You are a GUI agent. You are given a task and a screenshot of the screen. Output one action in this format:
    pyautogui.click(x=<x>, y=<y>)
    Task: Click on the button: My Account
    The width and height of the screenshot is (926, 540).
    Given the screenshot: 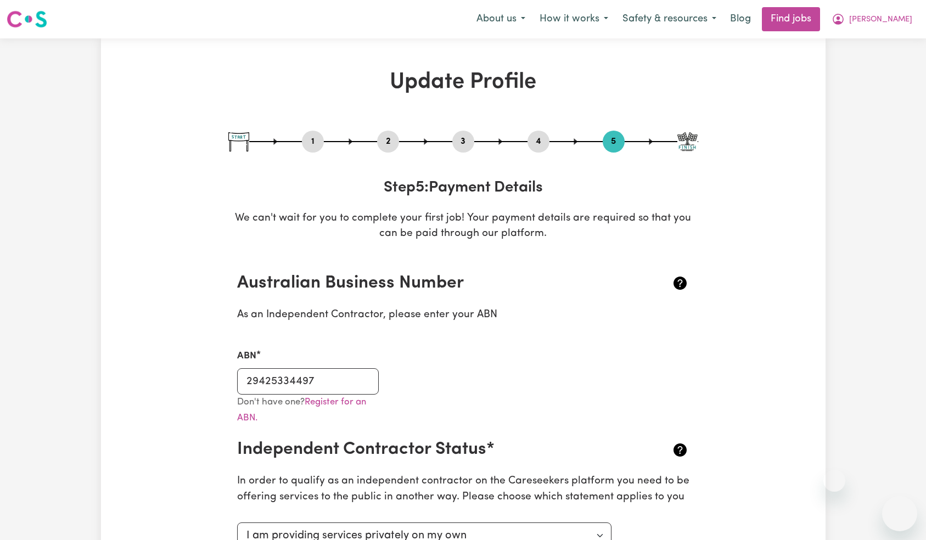 What is the action you would take?
    pyautogui.click(x=872, y=19)
    